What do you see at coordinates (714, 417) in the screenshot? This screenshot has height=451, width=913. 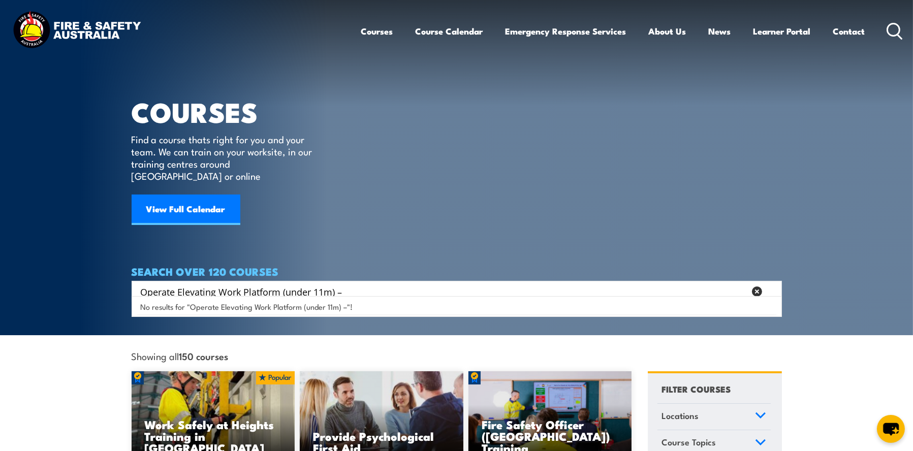 I see `a: Locations` at bounding box center [714, 417].